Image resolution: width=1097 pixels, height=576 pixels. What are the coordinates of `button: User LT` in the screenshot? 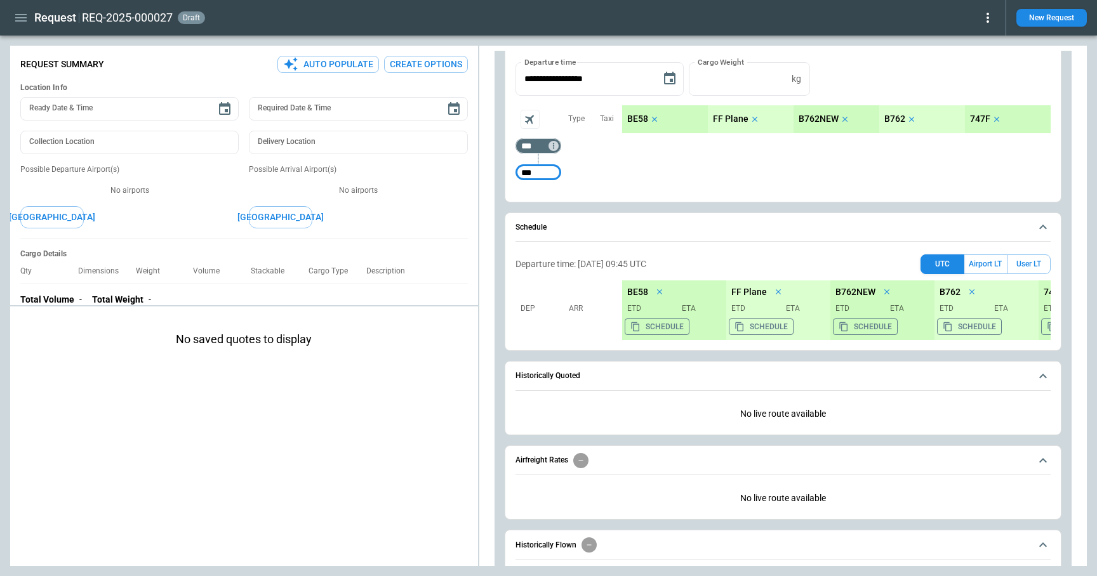 It's located at (1028, 264).